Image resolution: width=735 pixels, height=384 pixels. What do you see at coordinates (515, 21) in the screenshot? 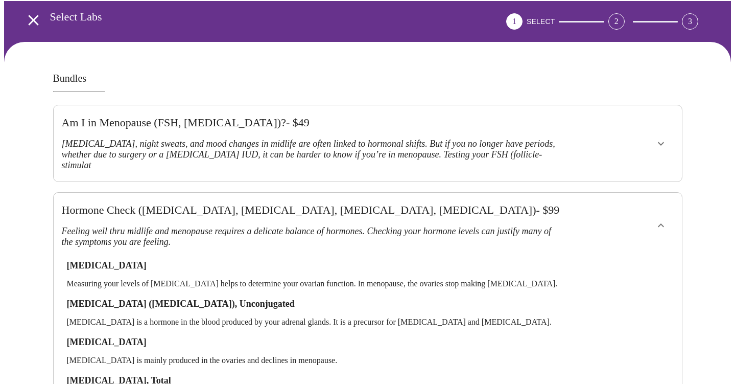
I see `div: 1` at bounding box center [515, 21].